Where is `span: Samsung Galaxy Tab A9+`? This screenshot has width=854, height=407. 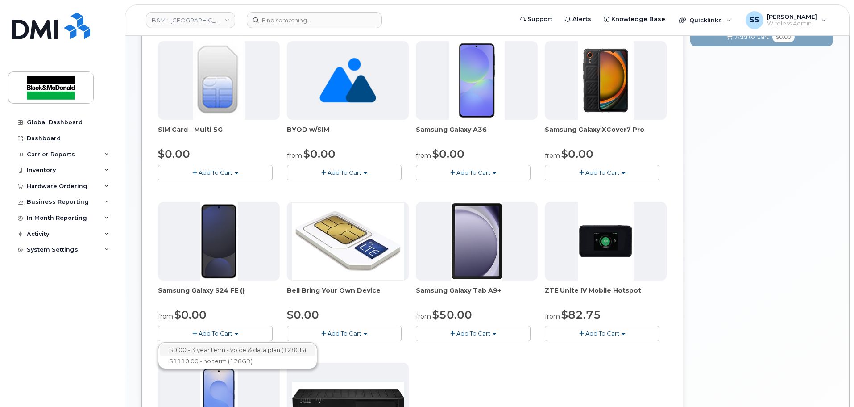 span: Samsung Galaxy Tab A9+ is located at coordinates (477, 295).